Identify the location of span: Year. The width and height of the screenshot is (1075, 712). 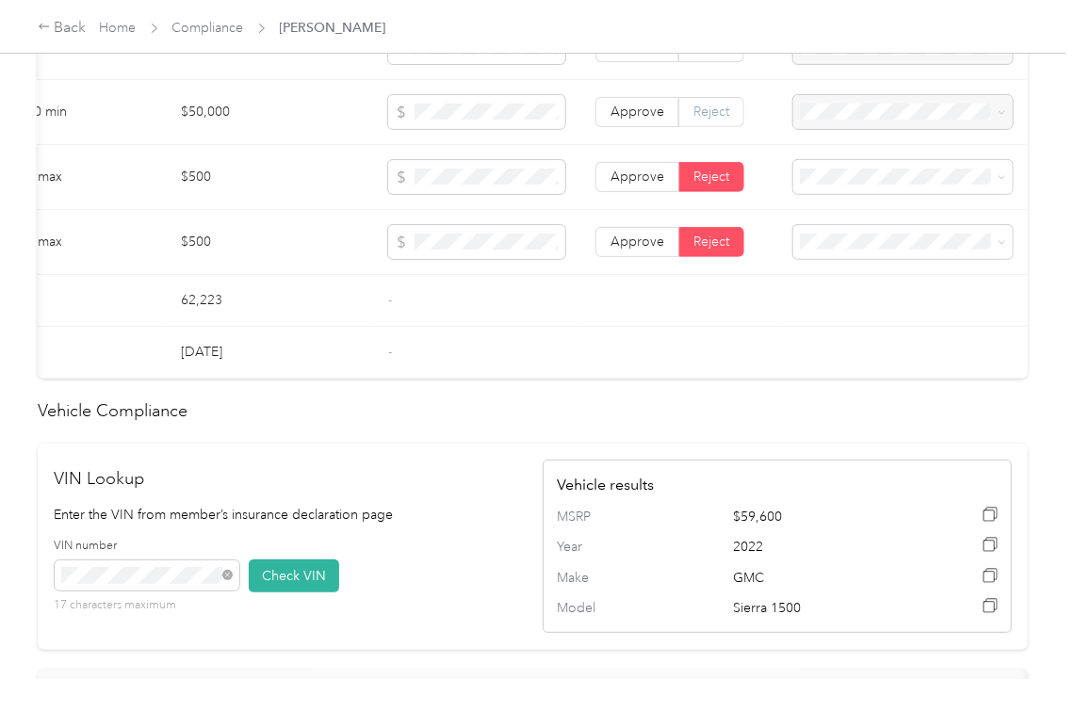
(596, 547).